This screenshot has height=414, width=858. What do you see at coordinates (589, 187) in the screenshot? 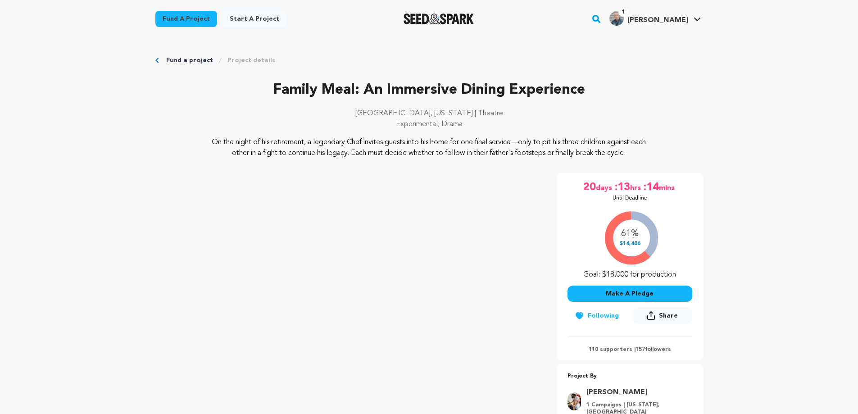
I see `span: 20` at bounding box center [589, 187].